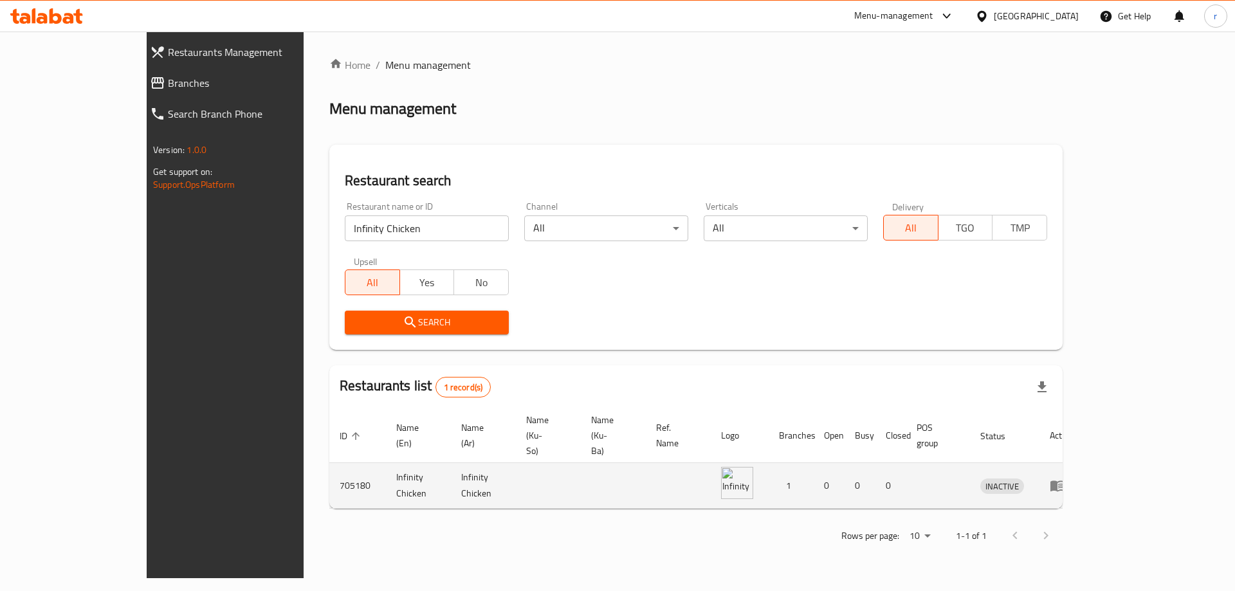  I want to click on input: Search for restaurant name or ID.., so click(426, 228).